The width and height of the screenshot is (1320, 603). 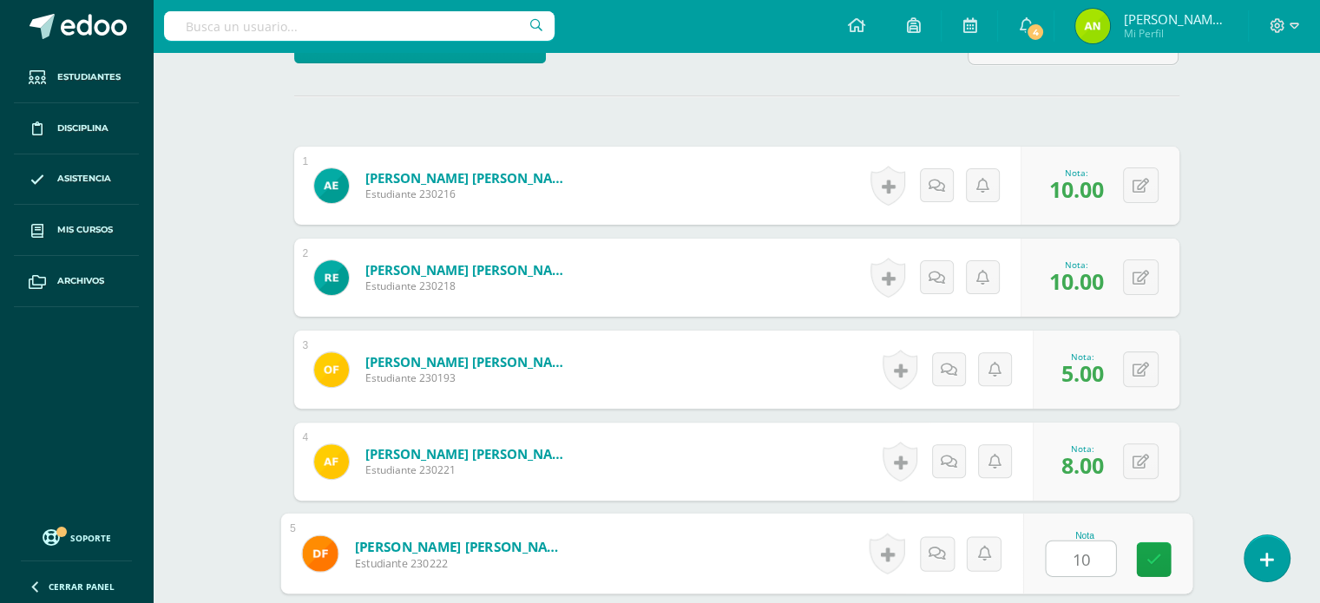 What do you see at coordinates (89, 77) in the screenshot?
I see `span: Estudiantes` at bounding box center [89, 77].